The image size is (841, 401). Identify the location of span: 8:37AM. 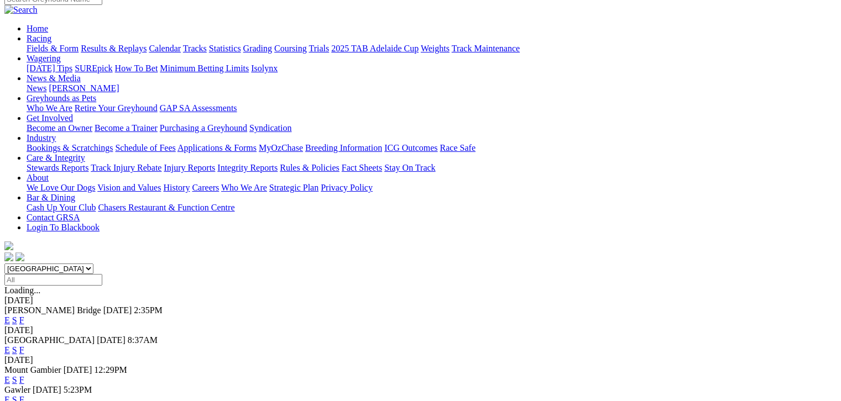
(143, 340).